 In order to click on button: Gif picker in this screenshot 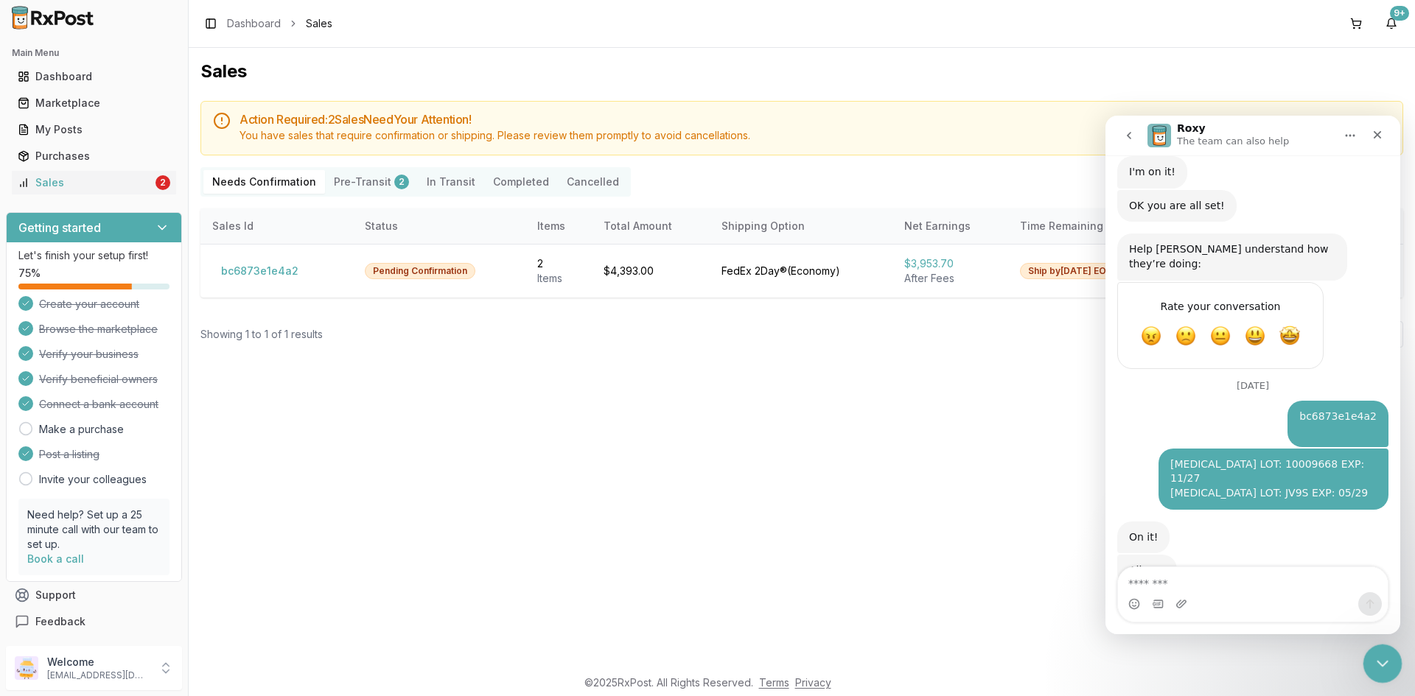, I will do `click(52, 488)`.